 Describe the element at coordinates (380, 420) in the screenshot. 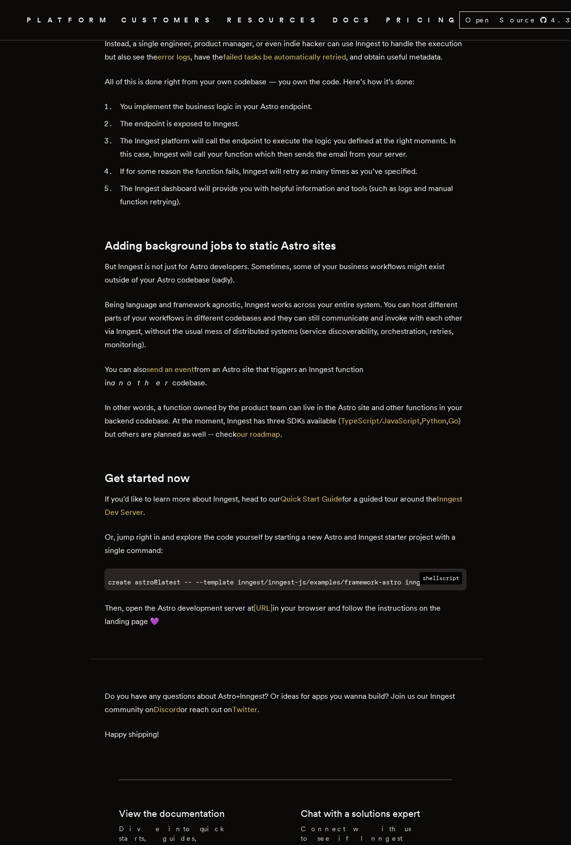

I see `a: TypeScript/JavaScript` at that location.